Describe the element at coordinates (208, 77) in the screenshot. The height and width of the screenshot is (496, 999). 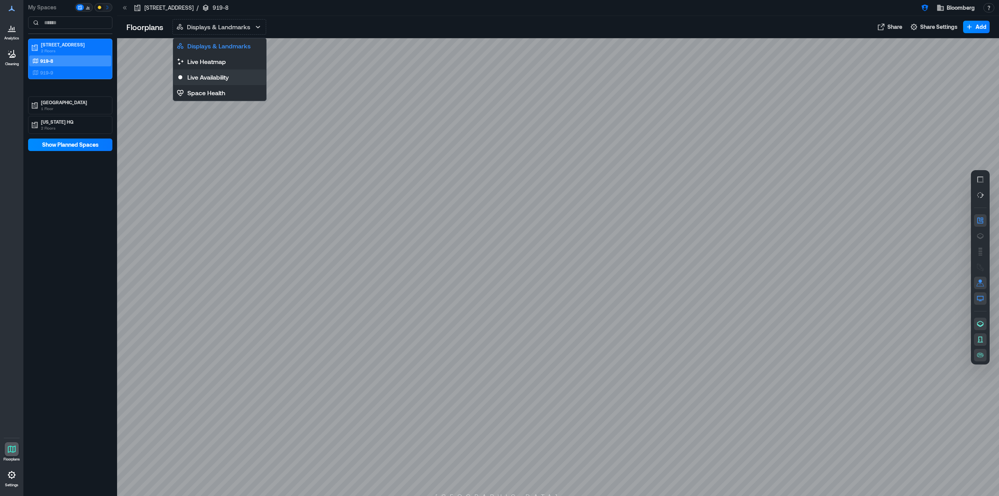
I see `p: Live Availability` at that location.